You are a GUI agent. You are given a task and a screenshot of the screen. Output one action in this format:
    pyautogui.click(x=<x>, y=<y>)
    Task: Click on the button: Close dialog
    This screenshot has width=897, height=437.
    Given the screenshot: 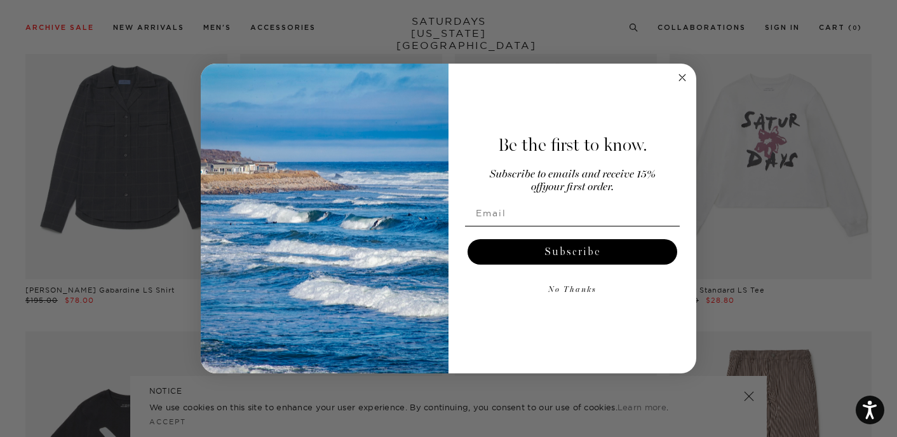 What is the action you would take?
    pyautogui.click(x=683, y=78)
    